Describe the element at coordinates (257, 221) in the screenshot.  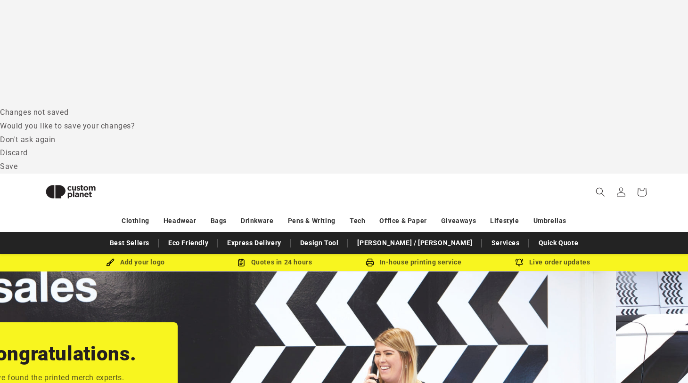
I see `a: Drinkware` at that location.